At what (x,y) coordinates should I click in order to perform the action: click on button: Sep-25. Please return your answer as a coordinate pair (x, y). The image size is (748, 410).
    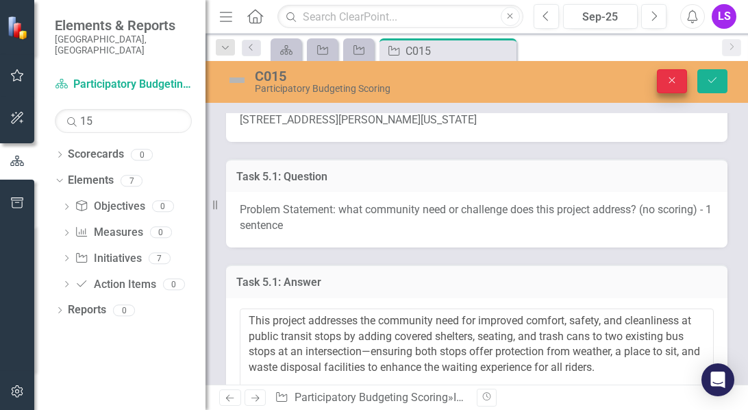
    Looking at the image, I should click on (600, 16).